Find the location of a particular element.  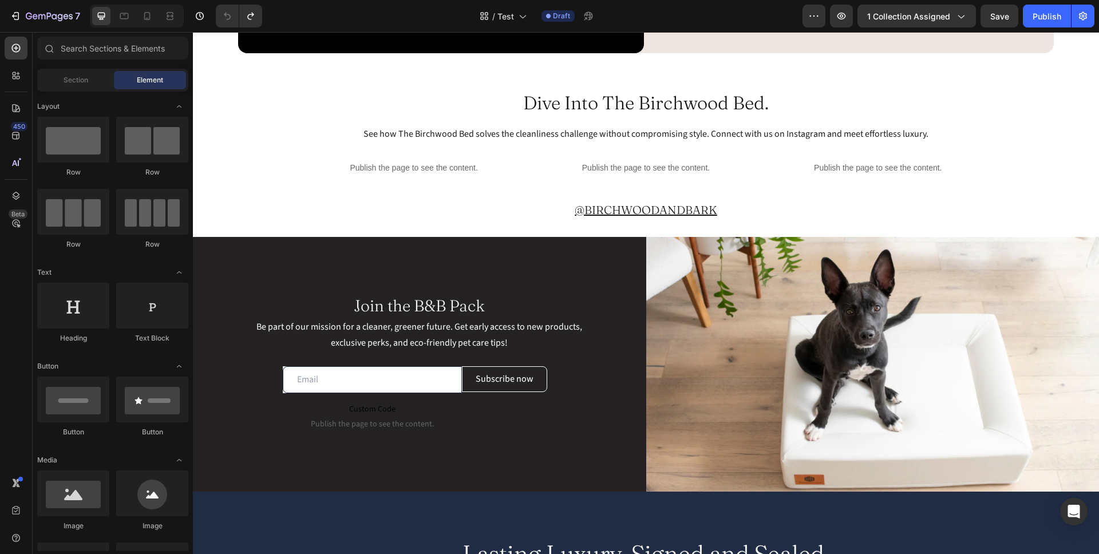

input: Email is located at coordinates (179, 347).